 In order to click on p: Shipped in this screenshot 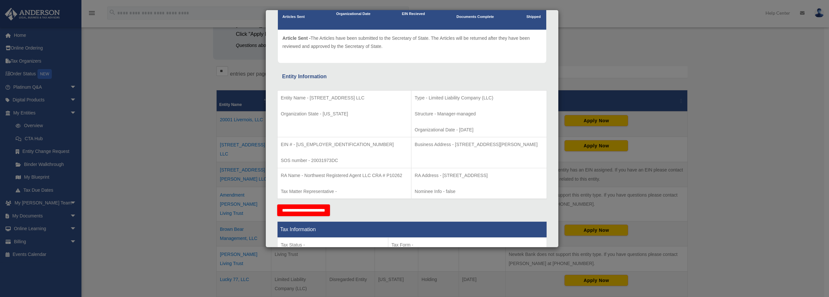, I will do `click(534, 17)`.